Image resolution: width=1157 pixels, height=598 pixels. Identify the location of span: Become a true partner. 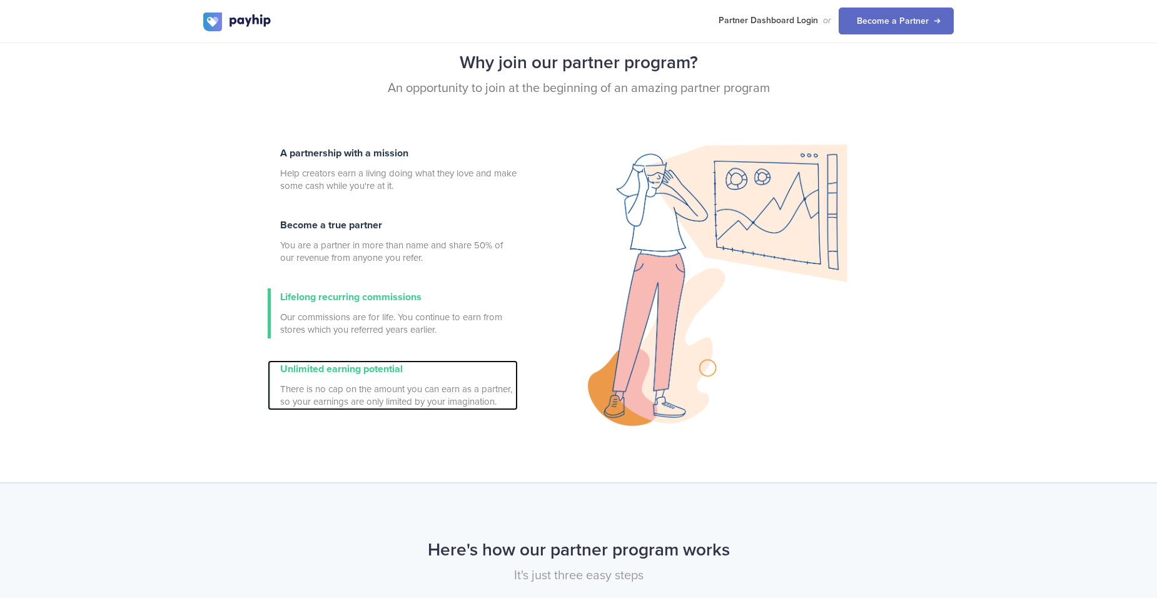
(331, 225).